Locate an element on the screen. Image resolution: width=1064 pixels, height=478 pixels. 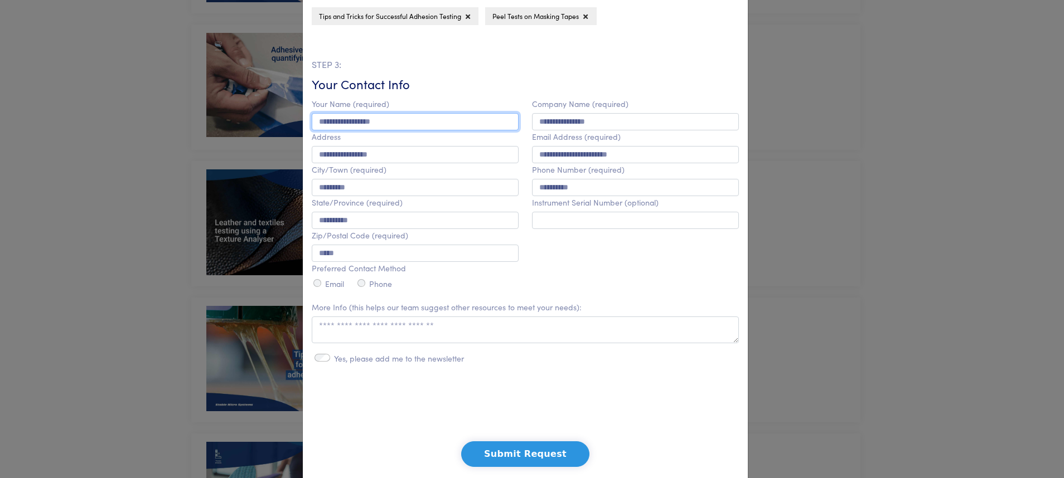
label: Address is located at coordinates (326, 137).